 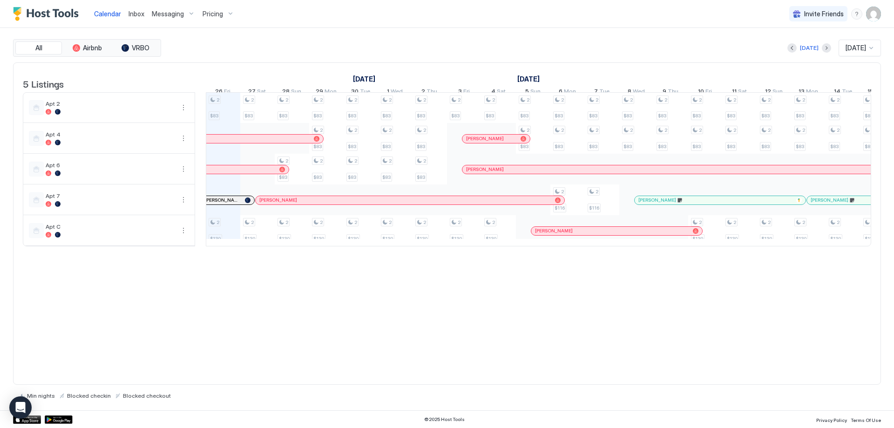 I want to click on div: User profile, so click(x=874, y=14).